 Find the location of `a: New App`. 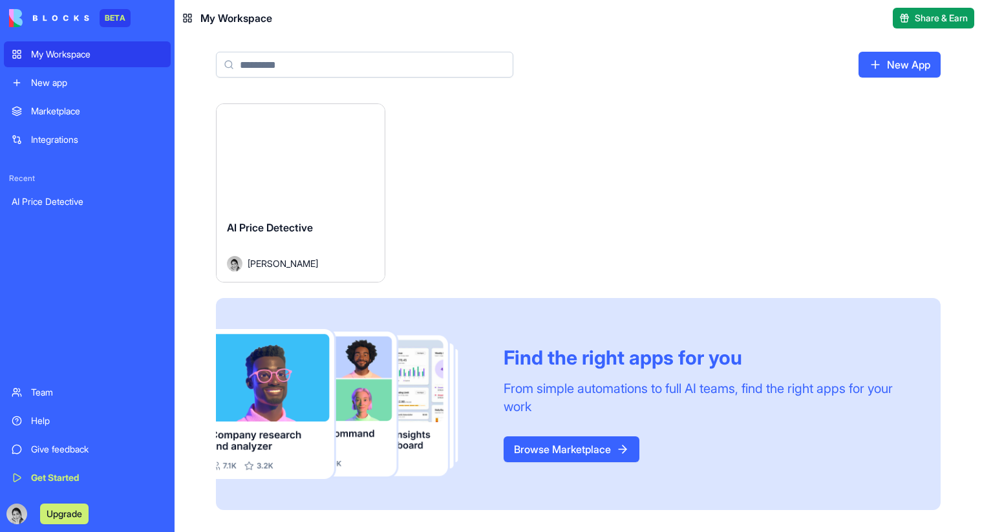

a: New App is located at coordinates (899, 65).